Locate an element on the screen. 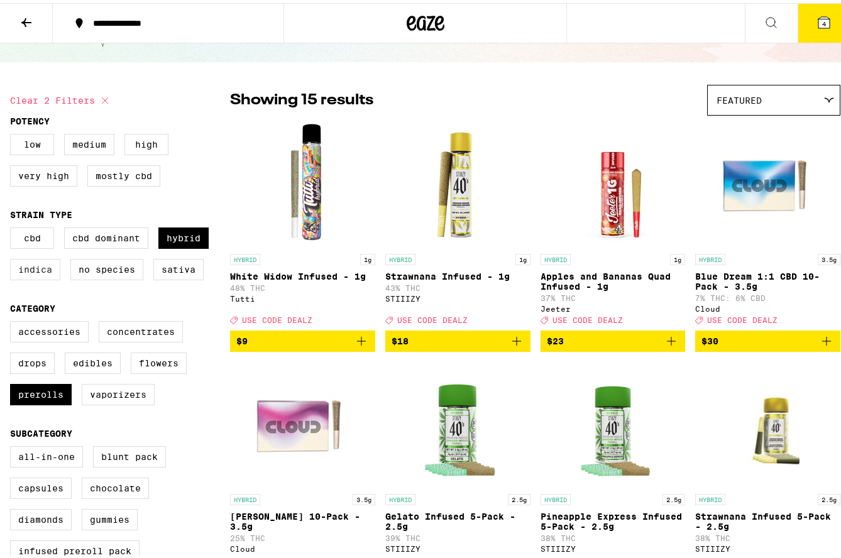 This screenshot has width=841, height=558. button: Clear 2 filters is located at coordinates (61, 97).